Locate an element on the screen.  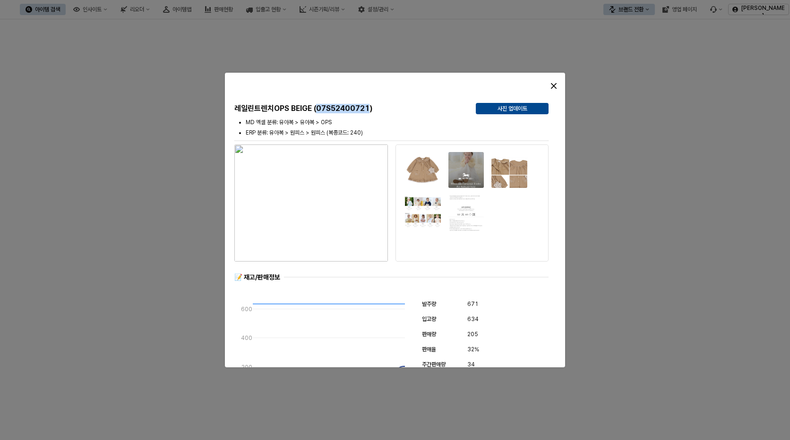
span: 634 is located at coordinates (473, 319).